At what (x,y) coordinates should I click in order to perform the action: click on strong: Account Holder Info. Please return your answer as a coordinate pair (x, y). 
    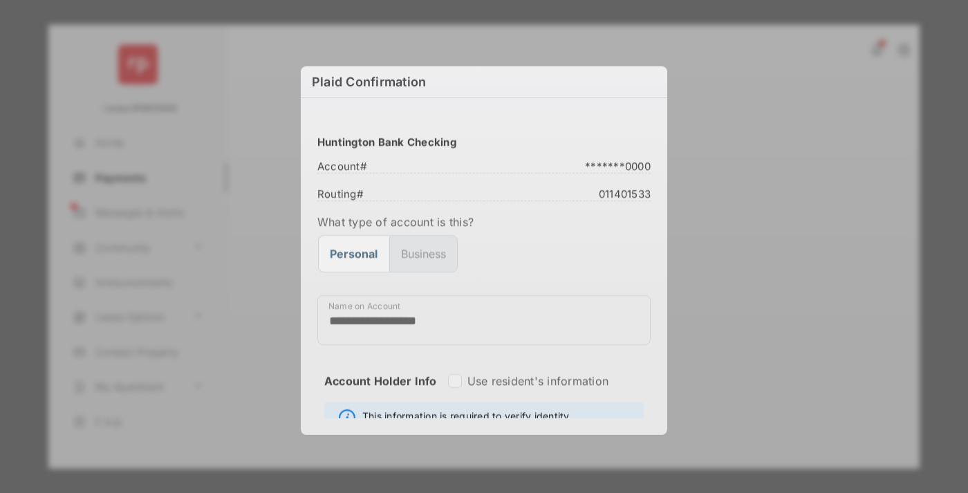
    Looking at the image, I should click on (380, 393).